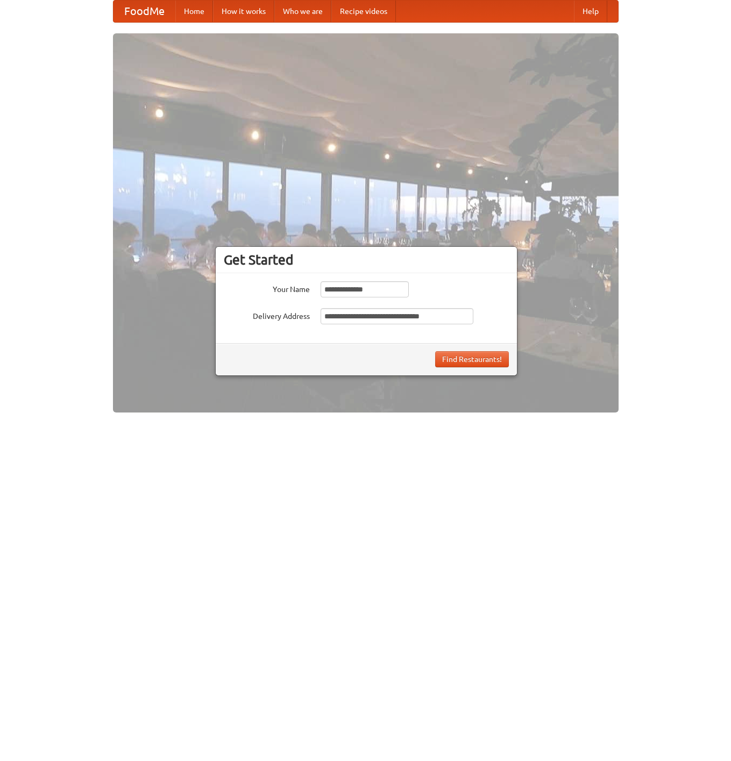 The height and width of the screenshot is (761, 731). Describe the element at coordinates (267, 315) in the screenshot. I see `label: Delivery Address` at that location.